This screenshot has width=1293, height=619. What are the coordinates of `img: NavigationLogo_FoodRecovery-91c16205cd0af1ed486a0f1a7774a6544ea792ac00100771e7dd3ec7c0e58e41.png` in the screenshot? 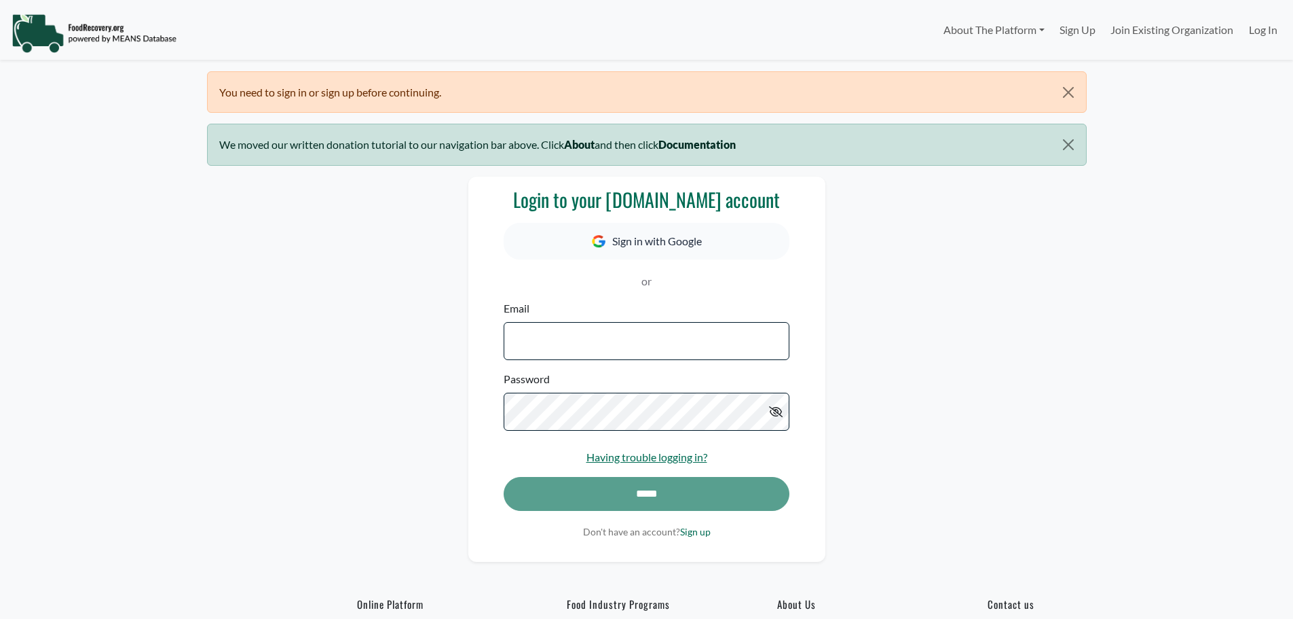 It's located at (94, 33).